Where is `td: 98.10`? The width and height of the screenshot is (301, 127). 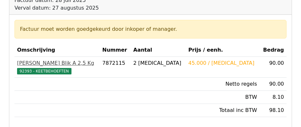
td: 98.10 is located at coordinates (273, 111).